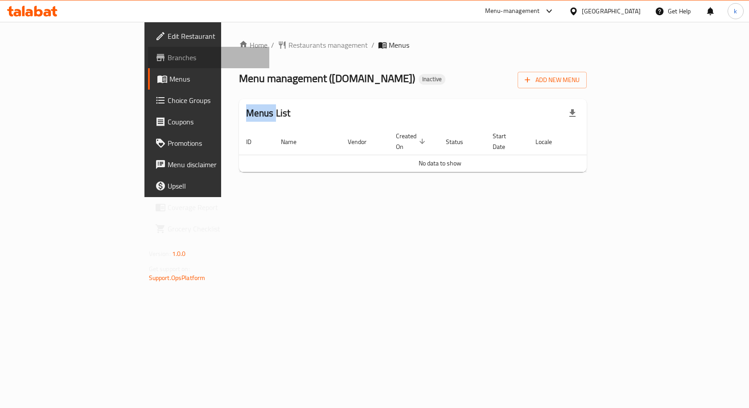 This screenshot has width=749, height=408. Describe the element at coordinates (735, 11) in the screenshot. I see `span: k` at that location.